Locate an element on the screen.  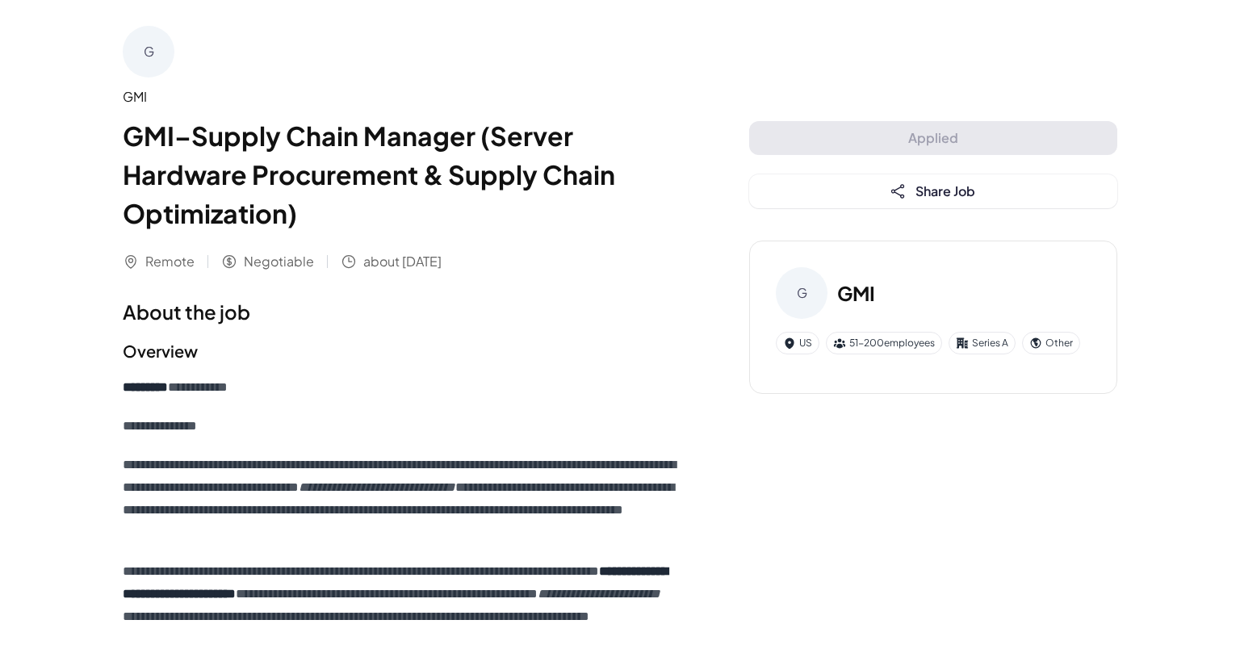
span: Share Job is located at coordinates (945, 190).